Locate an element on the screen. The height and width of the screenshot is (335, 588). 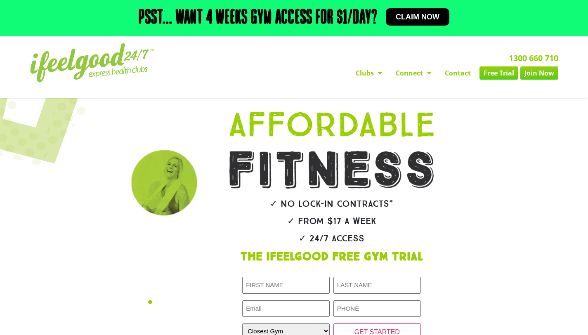
a: Join Now is located at coordinates (540, 73).